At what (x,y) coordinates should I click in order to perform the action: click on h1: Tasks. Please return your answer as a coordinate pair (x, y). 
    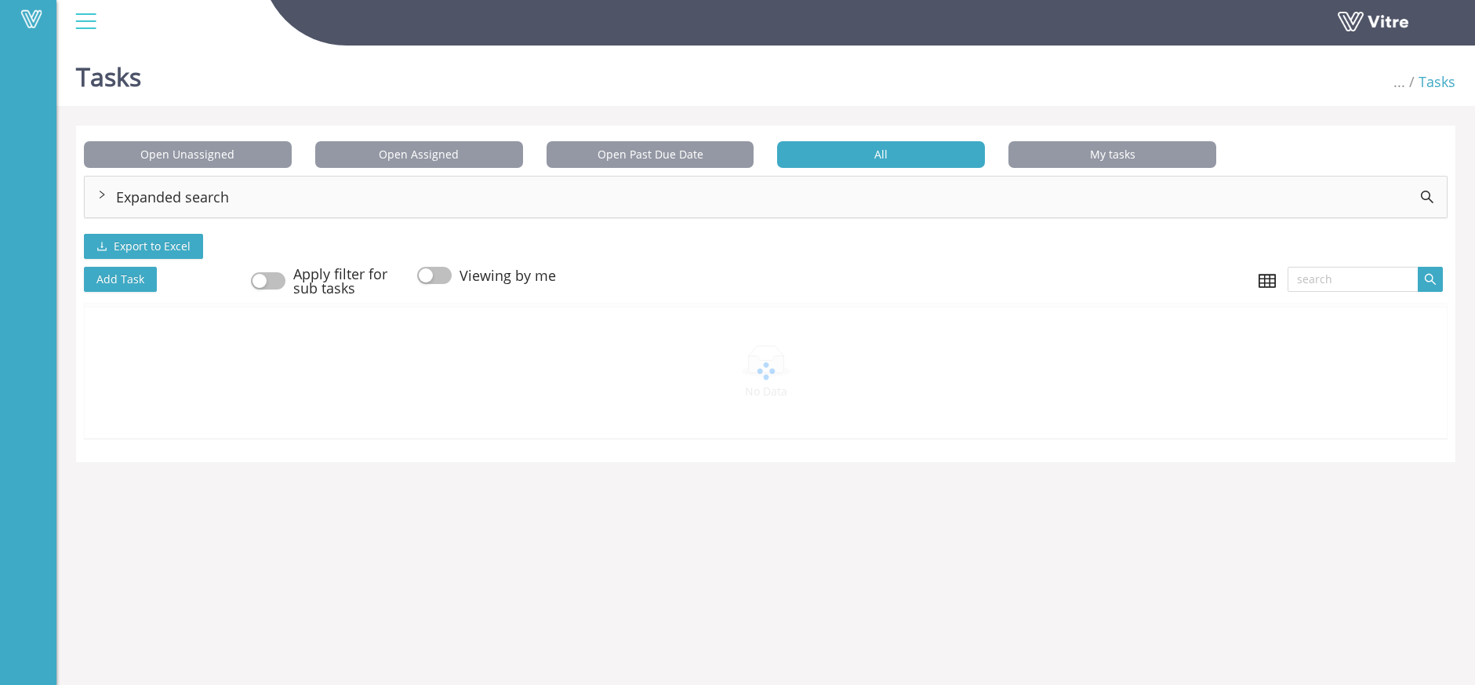
    Looking at the image, I should click on (108, 72).